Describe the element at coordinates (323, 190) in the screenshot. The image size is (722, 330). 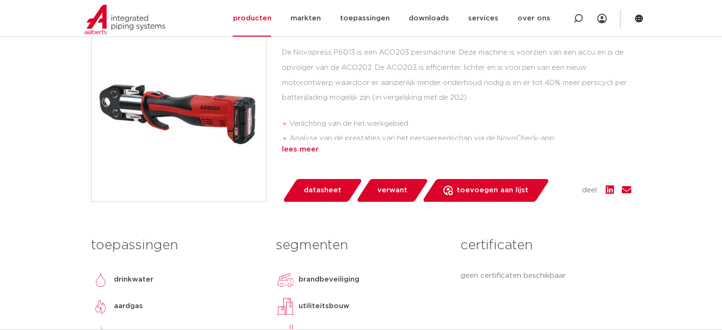
I see `a: datasheet` at that location.